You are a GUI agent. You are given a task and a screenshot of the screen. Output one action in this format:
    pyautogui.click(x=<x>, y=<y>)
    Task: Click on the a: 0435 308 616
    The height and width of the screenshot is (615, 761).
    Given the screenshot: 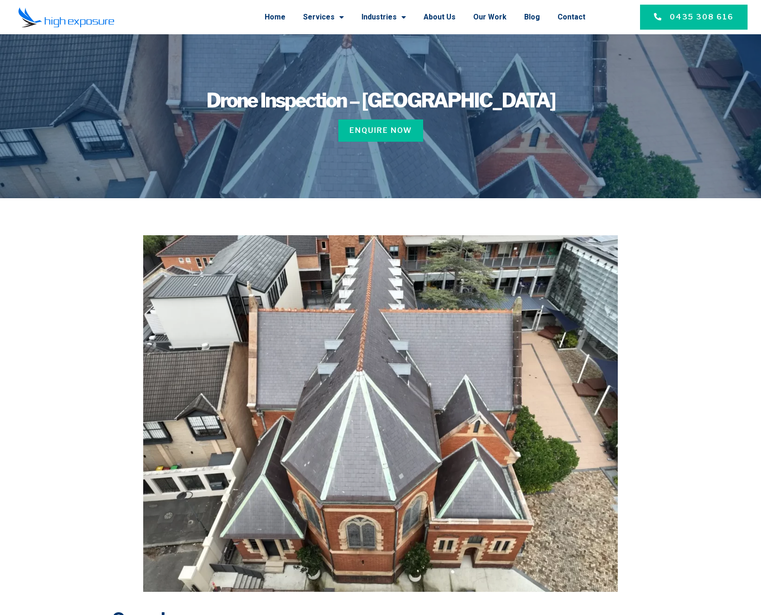 What is the action you would take?
    pyautogui.click(x=694, y=17)
    